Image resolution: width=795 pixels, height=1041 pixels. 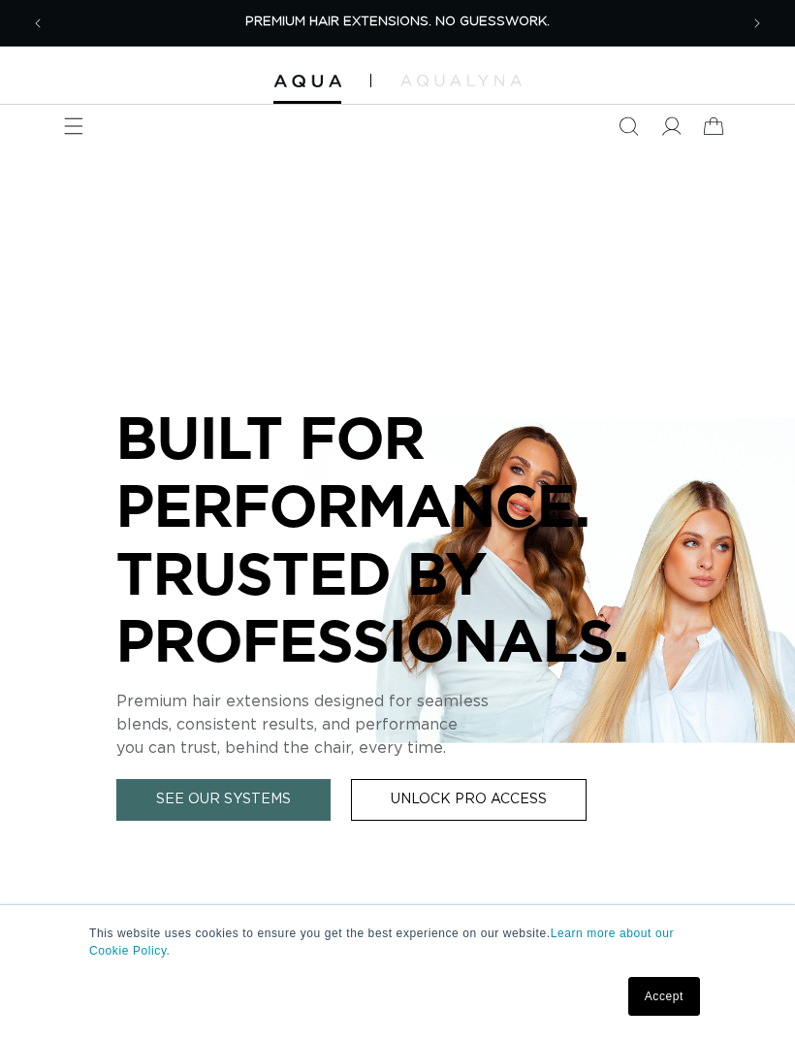 What do you see at coordinates (223, 799) in the screenshot?
I see `a: See Our Systems` at bounding box center [223, 799].